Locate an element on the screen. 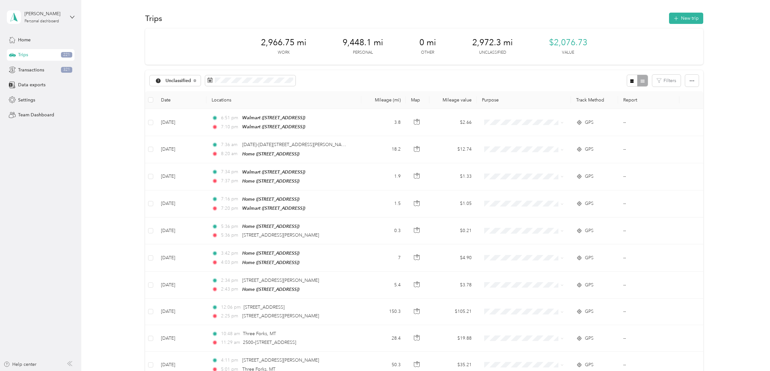 The height and width of the screenshot is (371, 770). span: 221 is located at coordinates (66, 55).